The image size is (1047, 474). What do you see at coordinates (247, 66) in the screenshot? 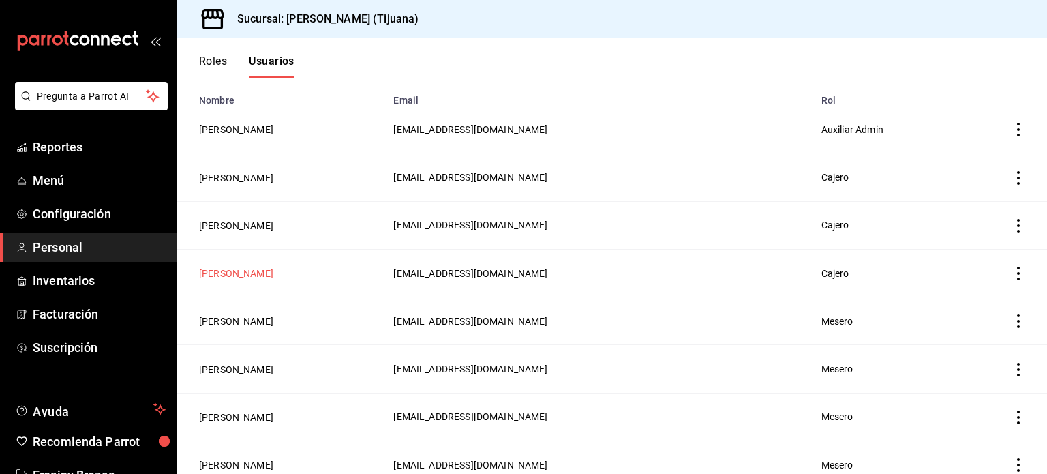
I see `div: navigation tabs` at bounding box center [247, 66].